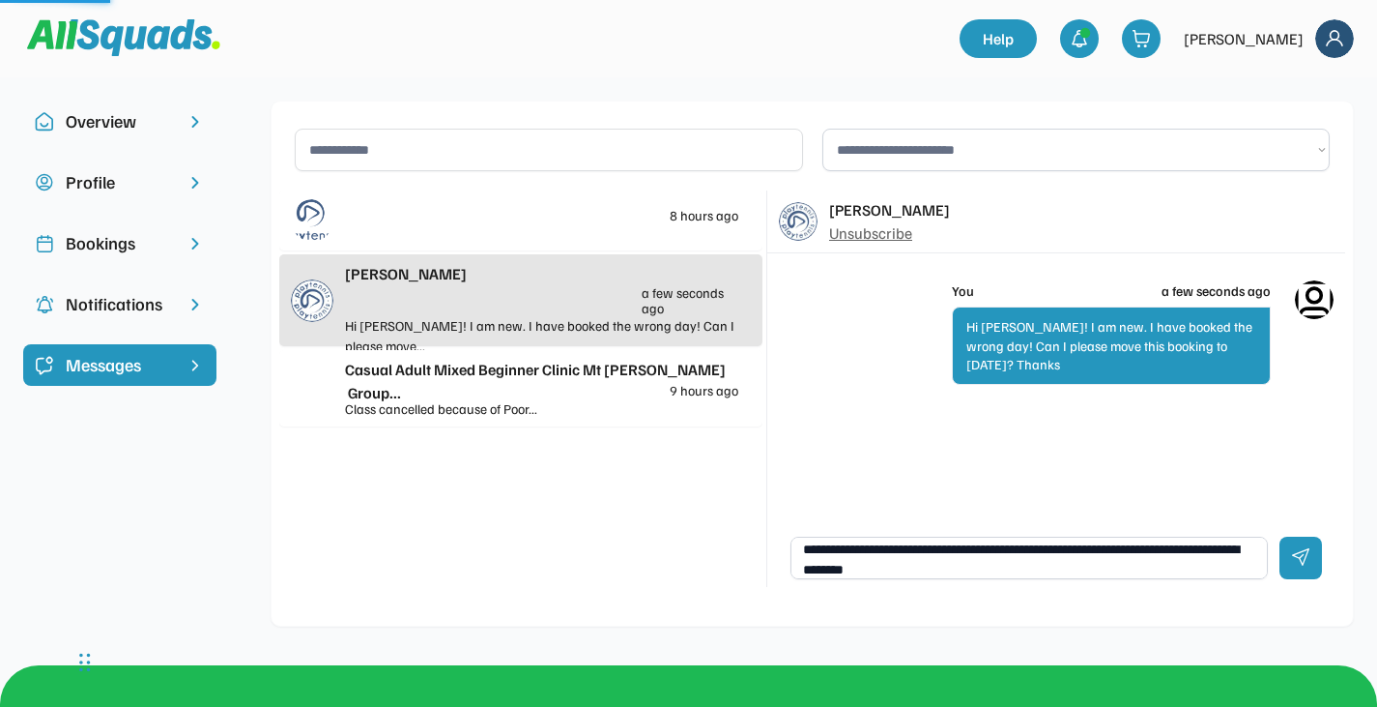  What do you see at coordinates (44, 183) in the screenshot?
I see `img: user-circle.svg` at bounding box center [44, 183].